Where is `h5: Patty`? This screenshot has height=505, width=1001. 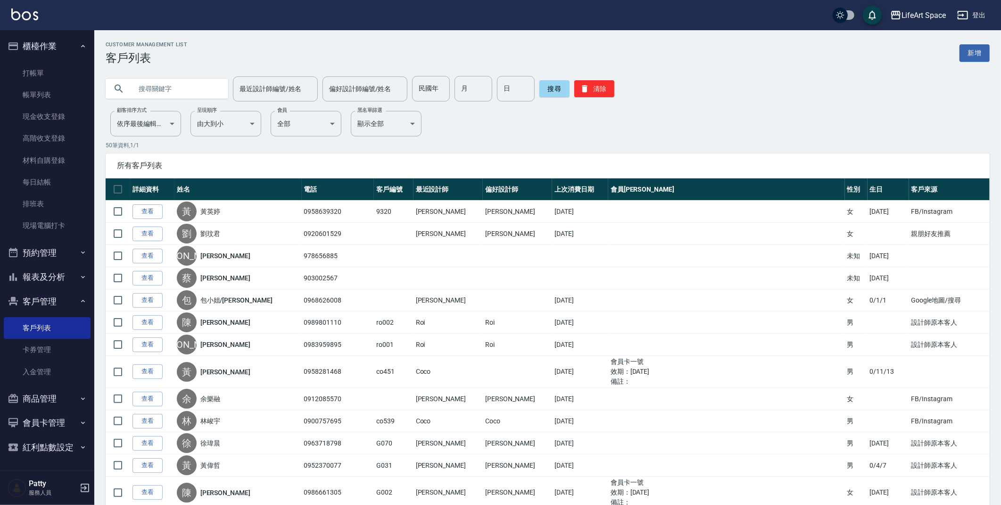 h5: Patty is located at coordinates (53, 484).